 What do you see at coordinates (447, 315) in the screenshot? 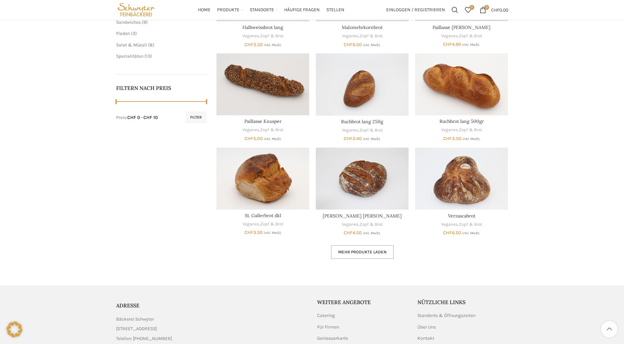
I see `a: Standorte & Öffnungszeiten` at bounding box center [447, 315].